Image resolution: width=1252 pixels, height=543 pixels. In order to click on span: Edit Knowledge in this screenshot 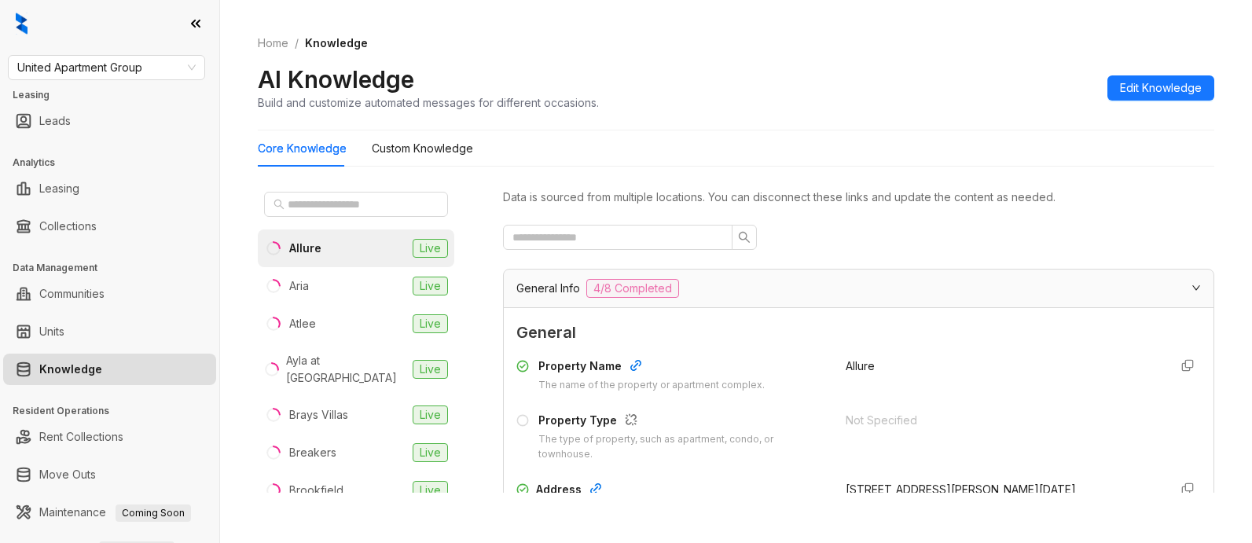, I will do `click(1160, 88)`.